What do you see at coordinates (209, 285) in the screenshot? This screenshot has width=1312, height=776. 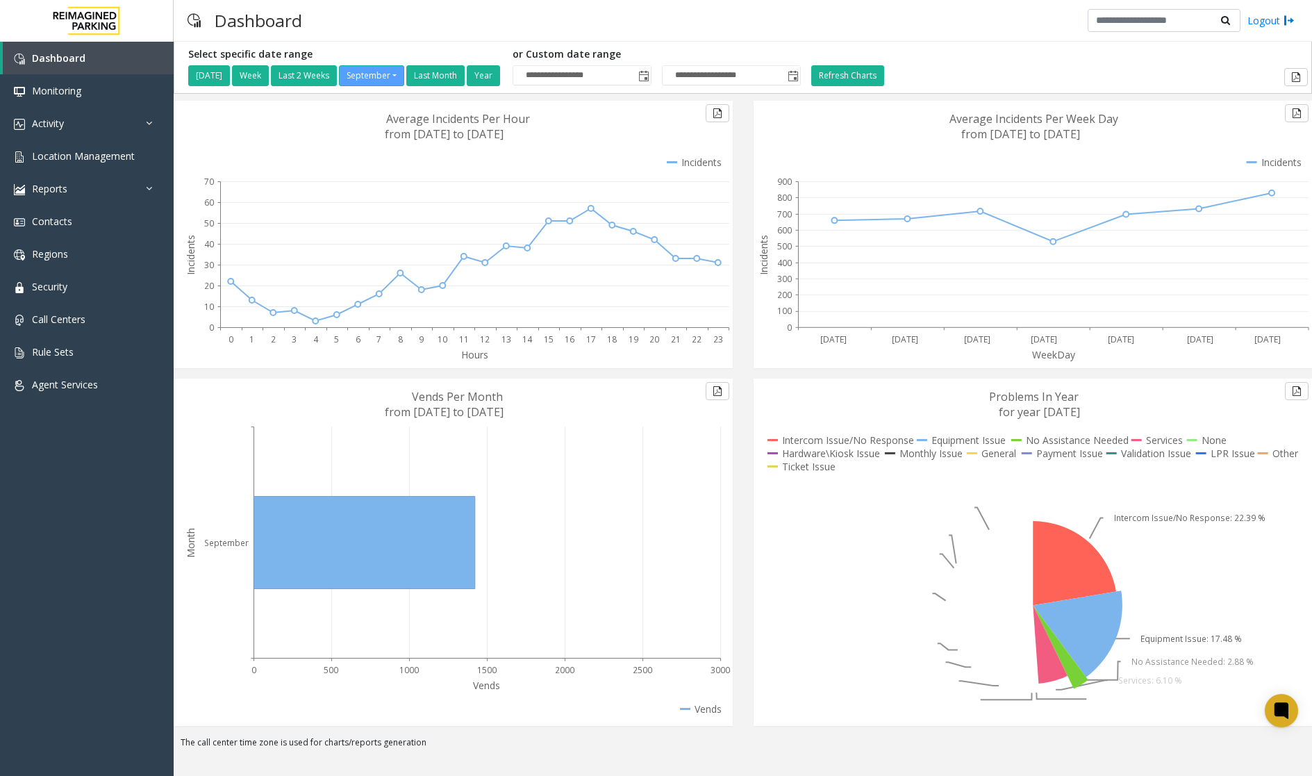 I see `text: 20` at bounding box center [209, 285].